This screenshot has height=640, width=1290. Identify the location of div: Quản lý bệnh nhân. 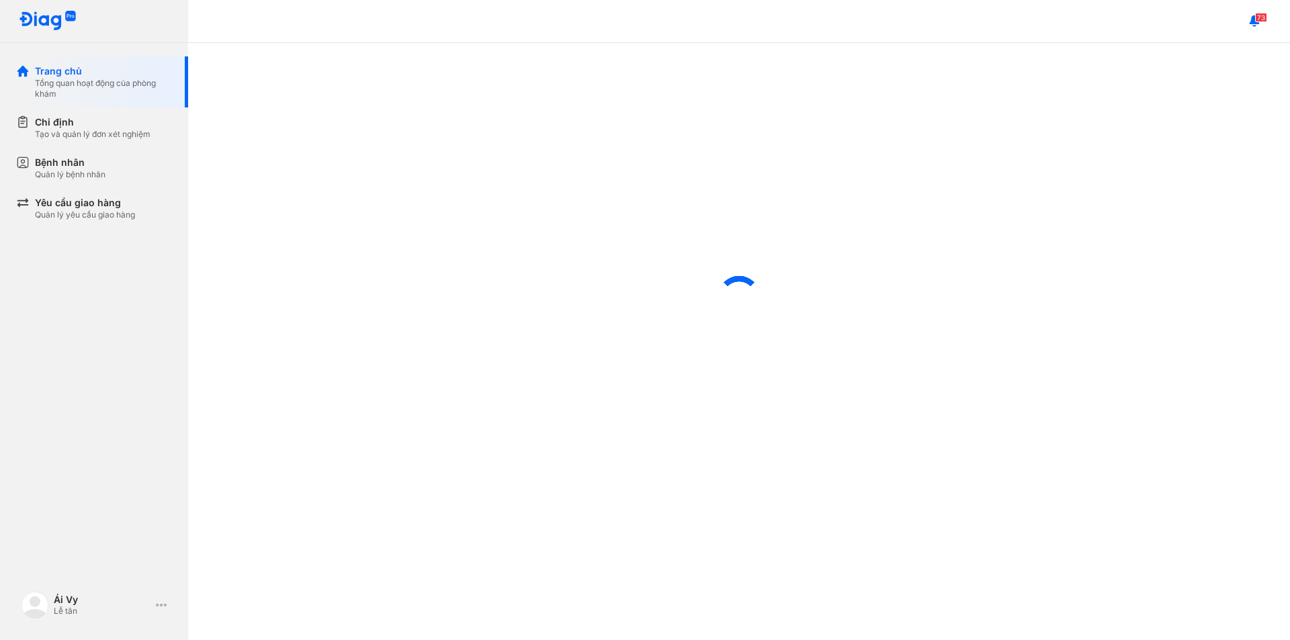
(70, 175).